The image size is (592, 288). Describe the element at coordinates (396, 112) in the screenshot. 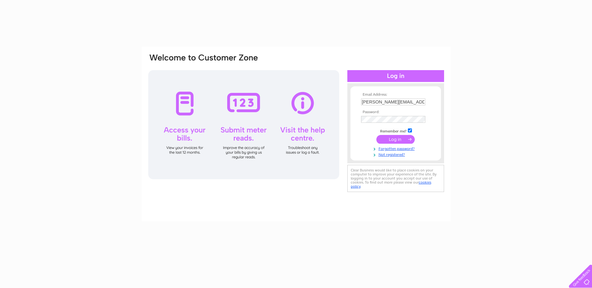

I see `th: Password:` at that location.